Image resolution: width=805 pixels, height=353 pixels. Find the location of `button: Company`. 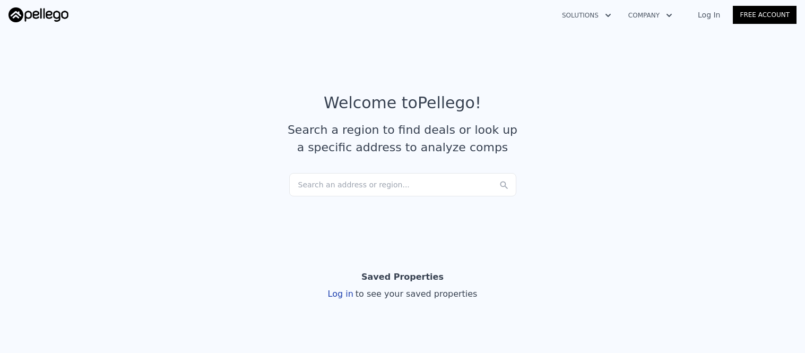

button: Company is located at coordinates (650, 15).